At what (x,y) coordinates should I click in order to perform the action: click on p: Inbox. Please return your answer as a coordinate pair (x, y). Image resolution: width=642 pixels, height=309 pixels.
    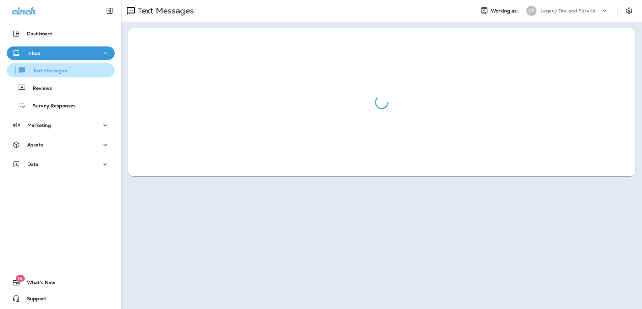
    Looking at the image, I should click on (34, 53).